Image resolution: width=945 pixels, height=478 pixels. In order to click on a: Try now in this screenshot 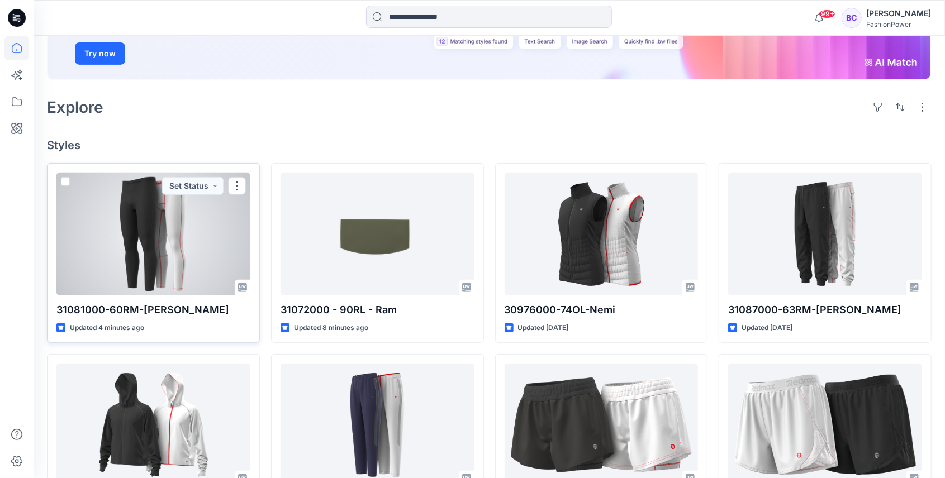, I will do `click(100, 54)`.